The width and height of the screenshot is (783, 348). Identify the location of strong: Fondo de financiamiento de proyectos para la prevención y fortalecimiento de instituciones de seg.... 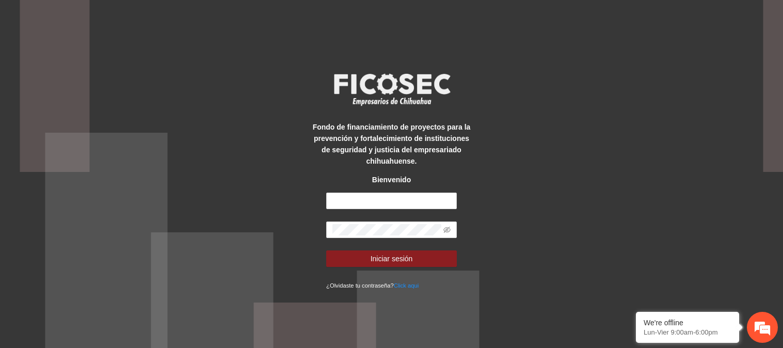
(392, 144).